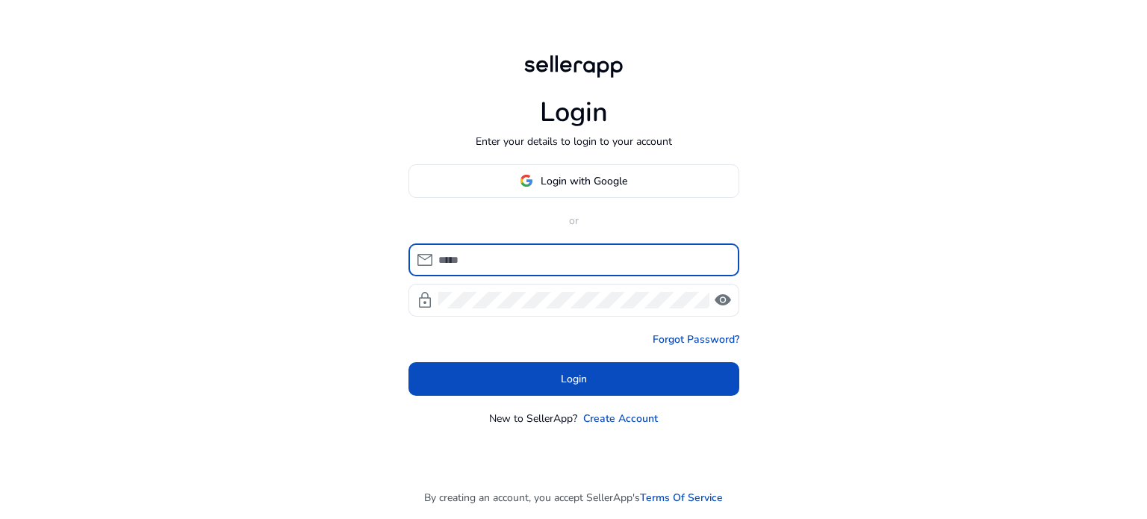 The image size is (1147, 519). What do you see at coordinates (573, 112) in the screenshot?
I see `h1: Login` at bounding box center [573, 112].